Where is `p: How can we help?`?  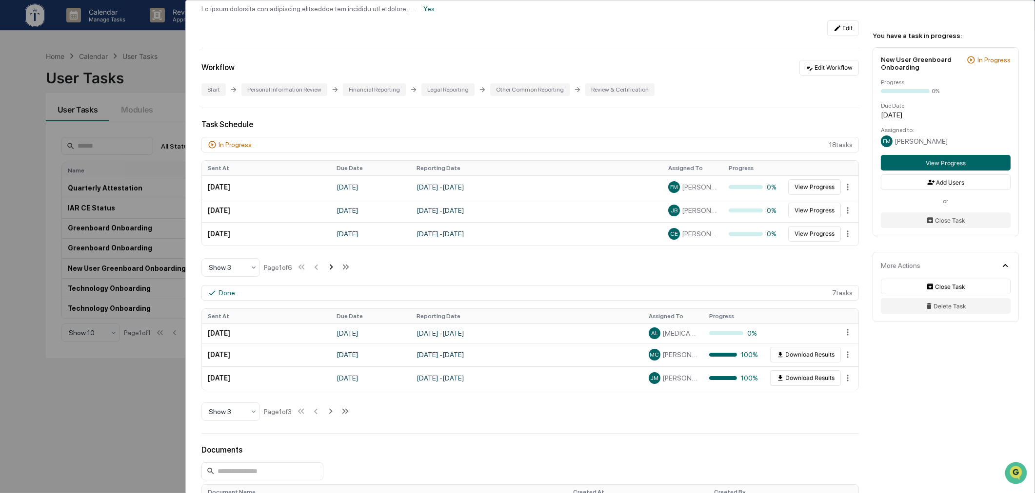
p: How can we help? is located at coordinates (94, 28).